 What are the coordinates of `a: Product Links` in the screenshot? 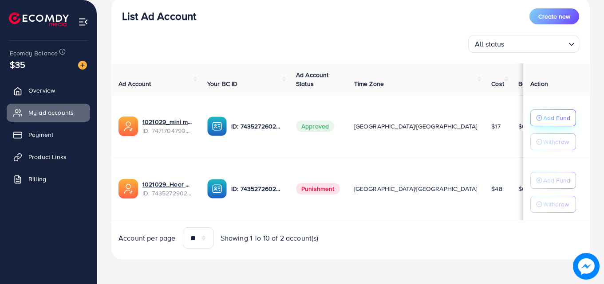 It's located at (48, 157).